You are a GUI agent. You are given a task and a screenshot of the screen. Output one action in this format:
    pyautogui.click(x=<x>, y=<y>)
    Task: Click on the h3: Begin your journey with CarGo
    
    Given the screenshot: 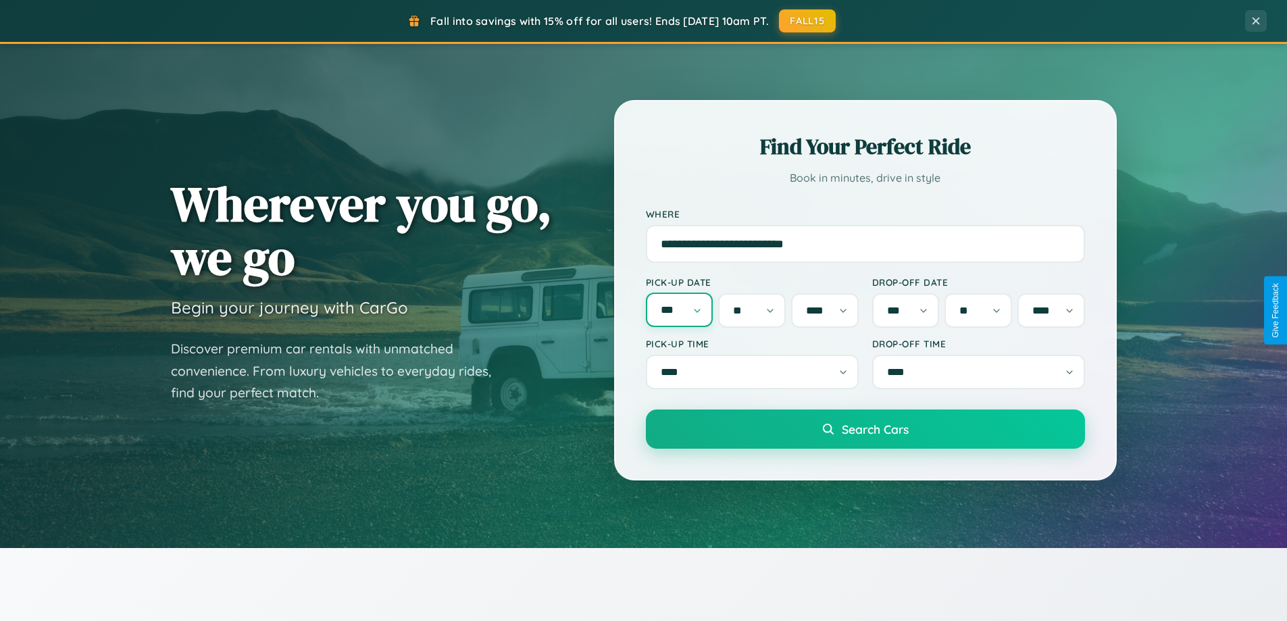 What is the action you would take?
    pyautogui.click(x=289, y=307)
    